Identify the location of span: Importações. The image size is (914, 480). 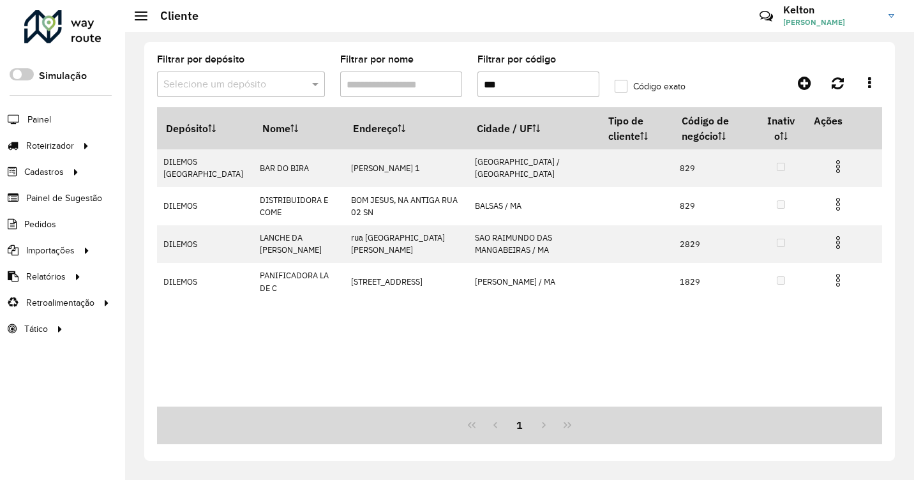
(50, 250).